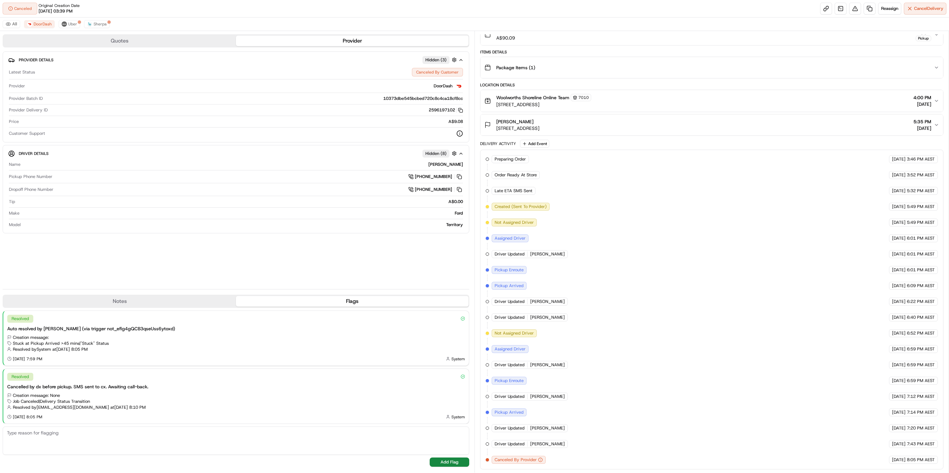  What do you see at coordinates (921, 286) in the screenshot?
I see `span: 6:09 PM AEST` at bounding box center [921, 286].